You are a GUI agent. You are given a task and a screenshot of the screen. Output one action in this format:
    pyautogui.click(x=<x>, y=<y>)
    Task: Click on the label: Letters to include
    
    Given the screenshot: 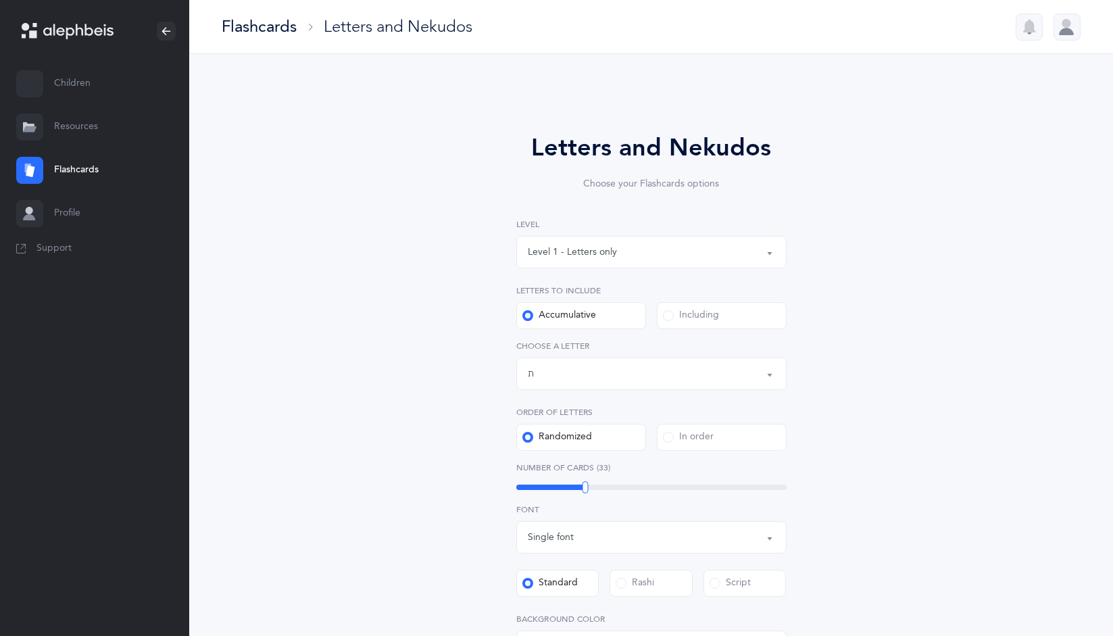 What is the action you would take?
    pyautogui.click(x=651, y=291)
    